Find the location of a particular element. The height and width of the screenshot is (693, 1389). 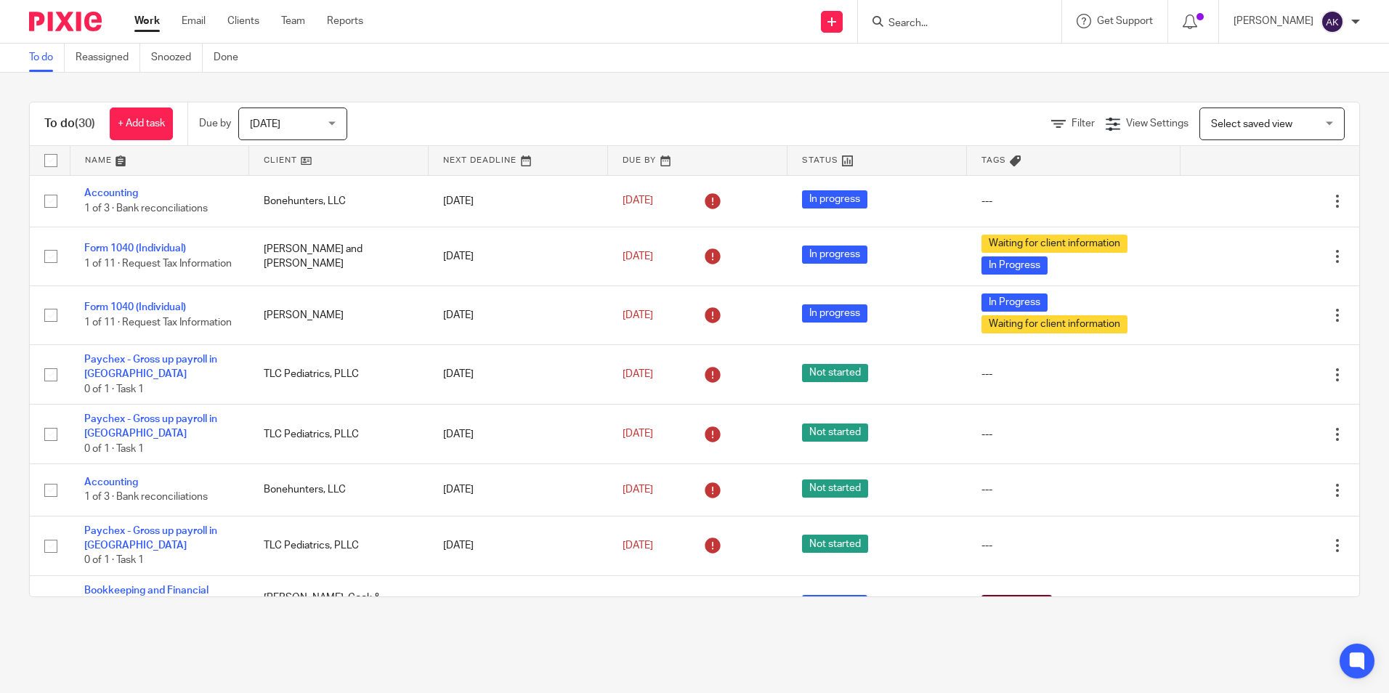

a: Done is located at coordinates (231, 57).